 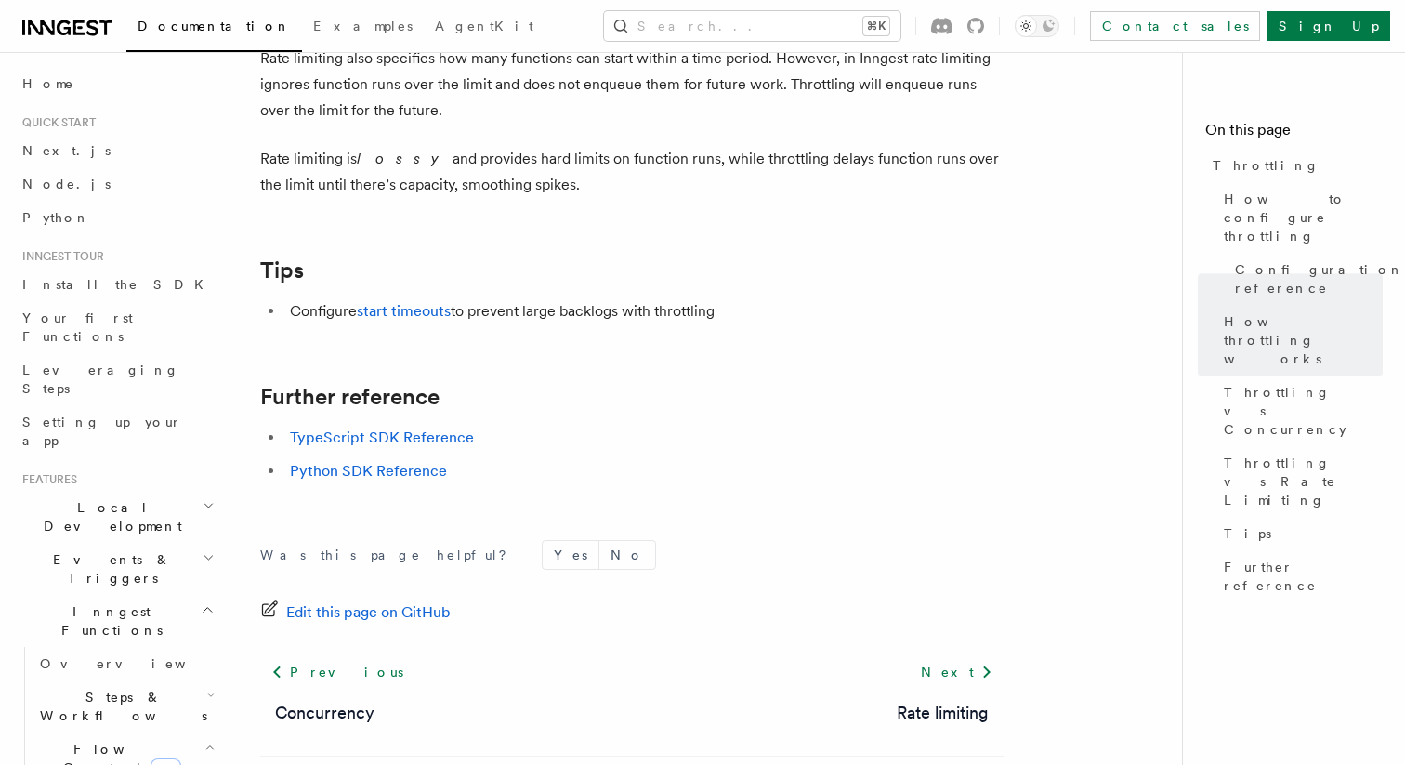 What do you see at coordinates (102, 431) in the screenshot?
I see `span: Setting up your app` at bounding box center [102, 431].